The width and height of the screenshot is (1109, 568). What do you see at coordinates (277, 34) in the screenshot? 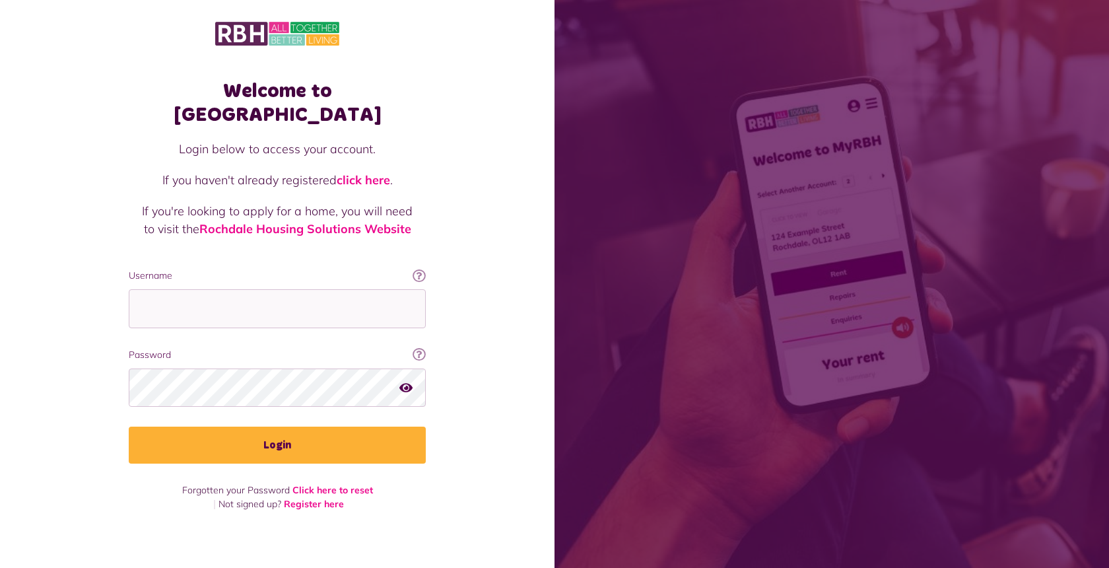
I see `img: MyRBH` at bounding box center [277, 34].